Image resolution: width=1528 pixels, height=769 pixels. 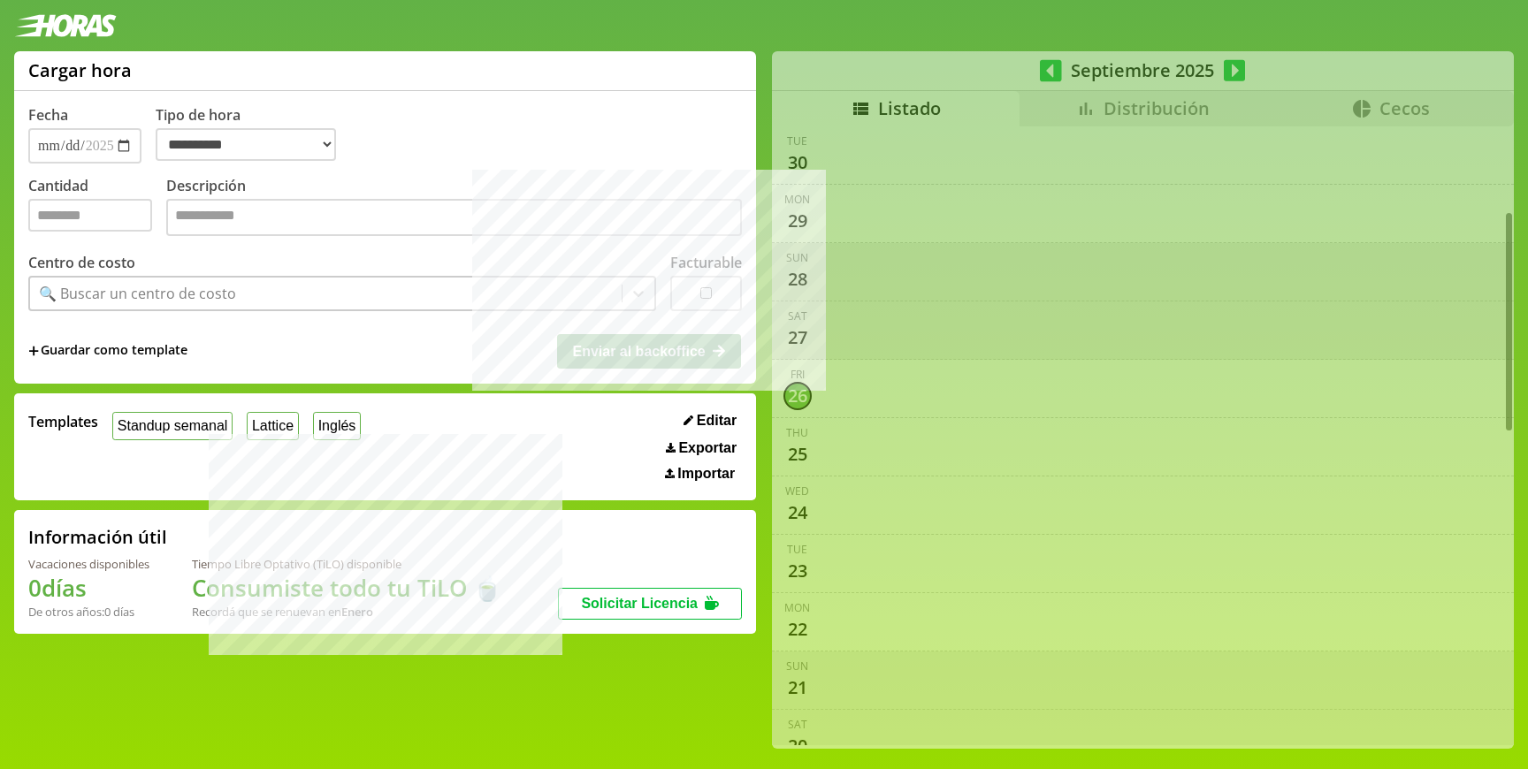 What do you see at coordinates (88, 588) in the screenshot?
I see `h1: 0 días` at bounding box center [88, 588].